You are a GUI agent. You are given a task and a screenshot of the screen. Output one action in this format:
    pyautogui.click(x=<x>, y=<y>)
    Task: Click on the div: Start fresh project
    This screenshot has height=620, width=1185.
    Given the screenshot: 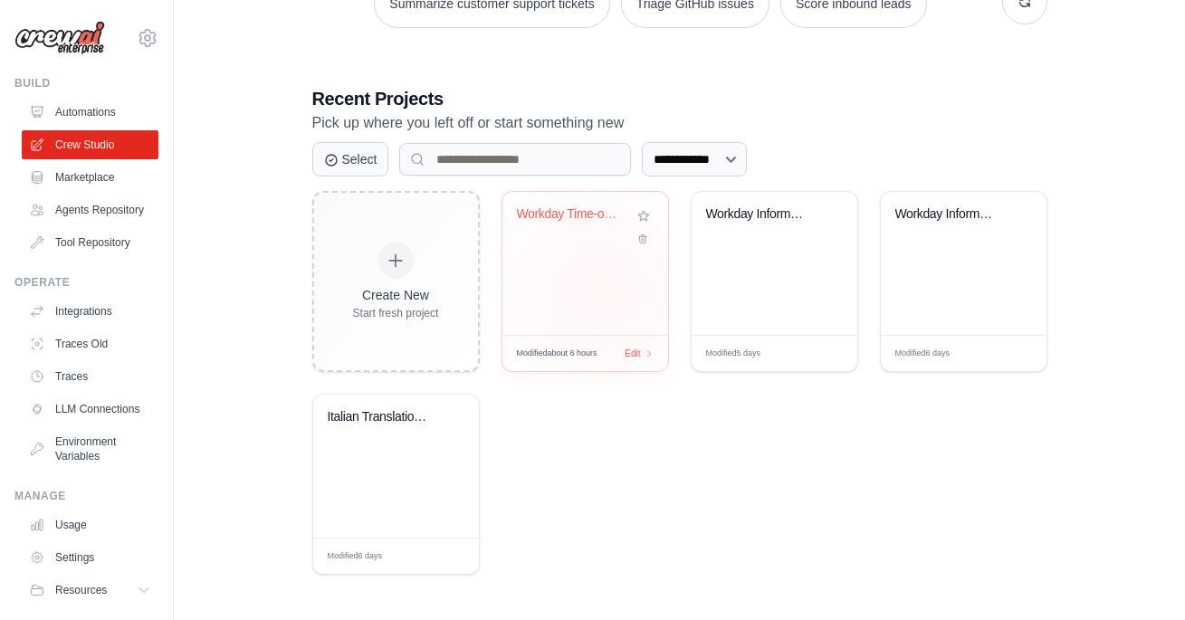 What is the action you would take?
    pyautogui.click(x=396, y=313)
    